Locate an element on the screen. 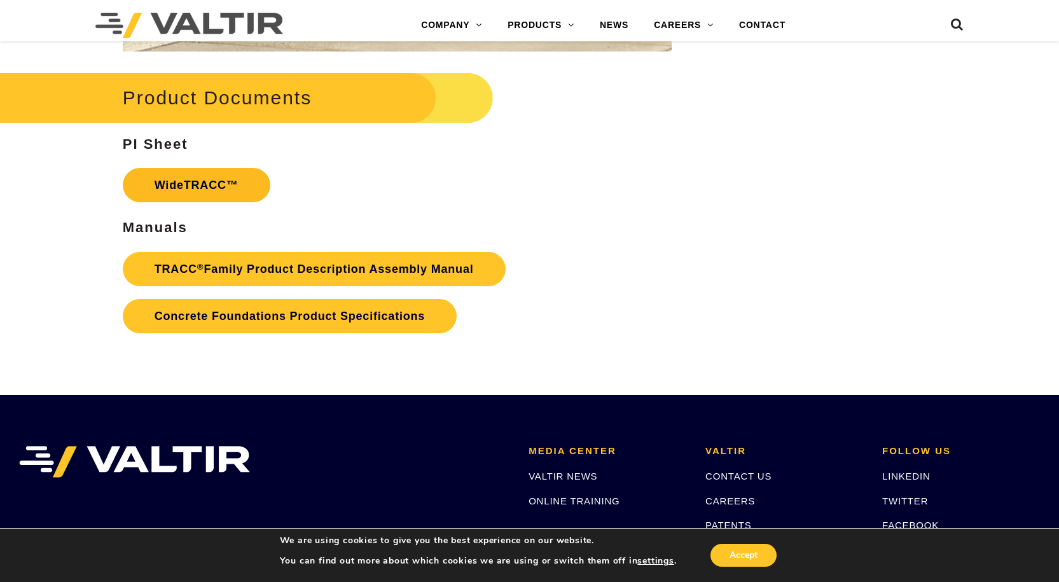  a: NEWS is located at coordinates (614, 25).